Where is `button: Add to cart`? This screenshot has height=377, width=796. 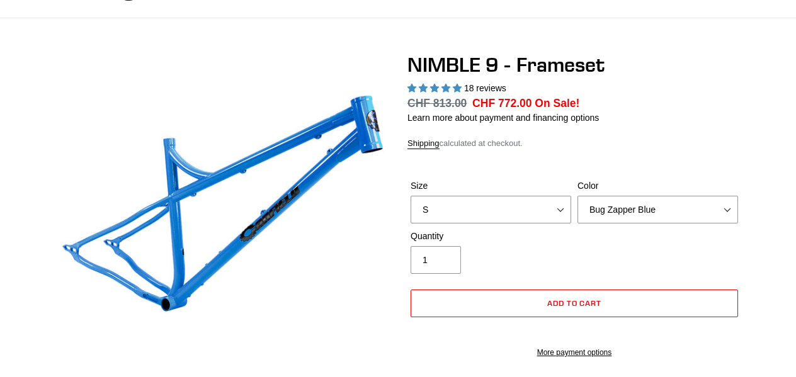
button: Add to cart is located at coordinates (574, 304).